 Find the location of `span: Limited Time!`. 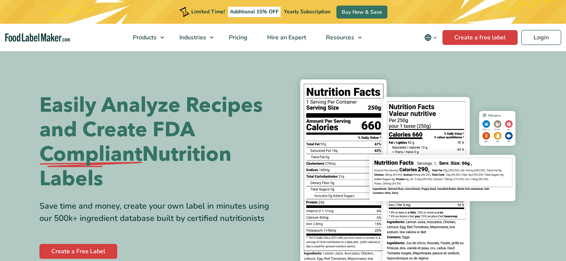

span: Limited Time! is located at coordinates (208, 12).